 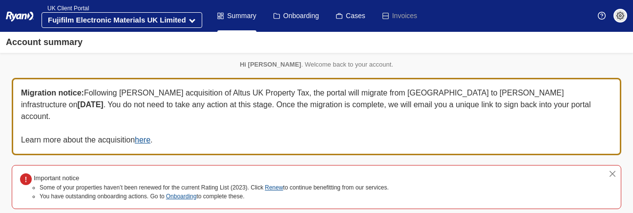 I want to click on button: close, so click(x=613, y=173).